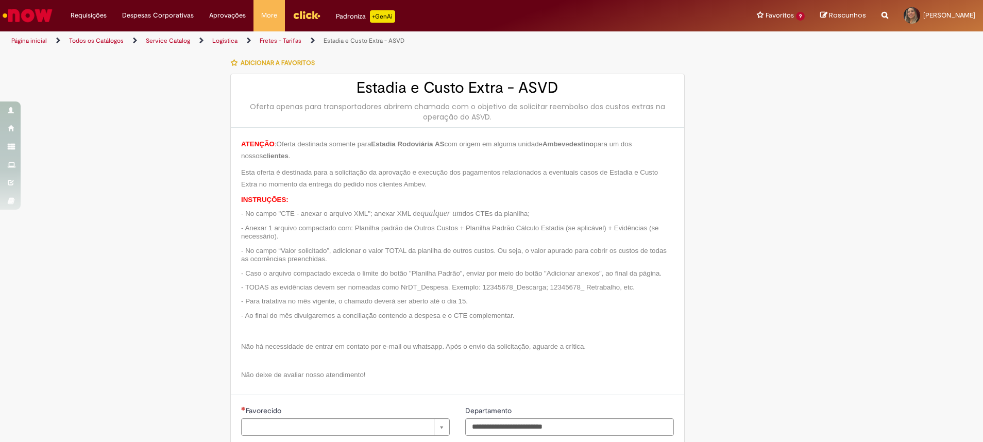  I want to click on span: Rascunhos, so click(848, 15).